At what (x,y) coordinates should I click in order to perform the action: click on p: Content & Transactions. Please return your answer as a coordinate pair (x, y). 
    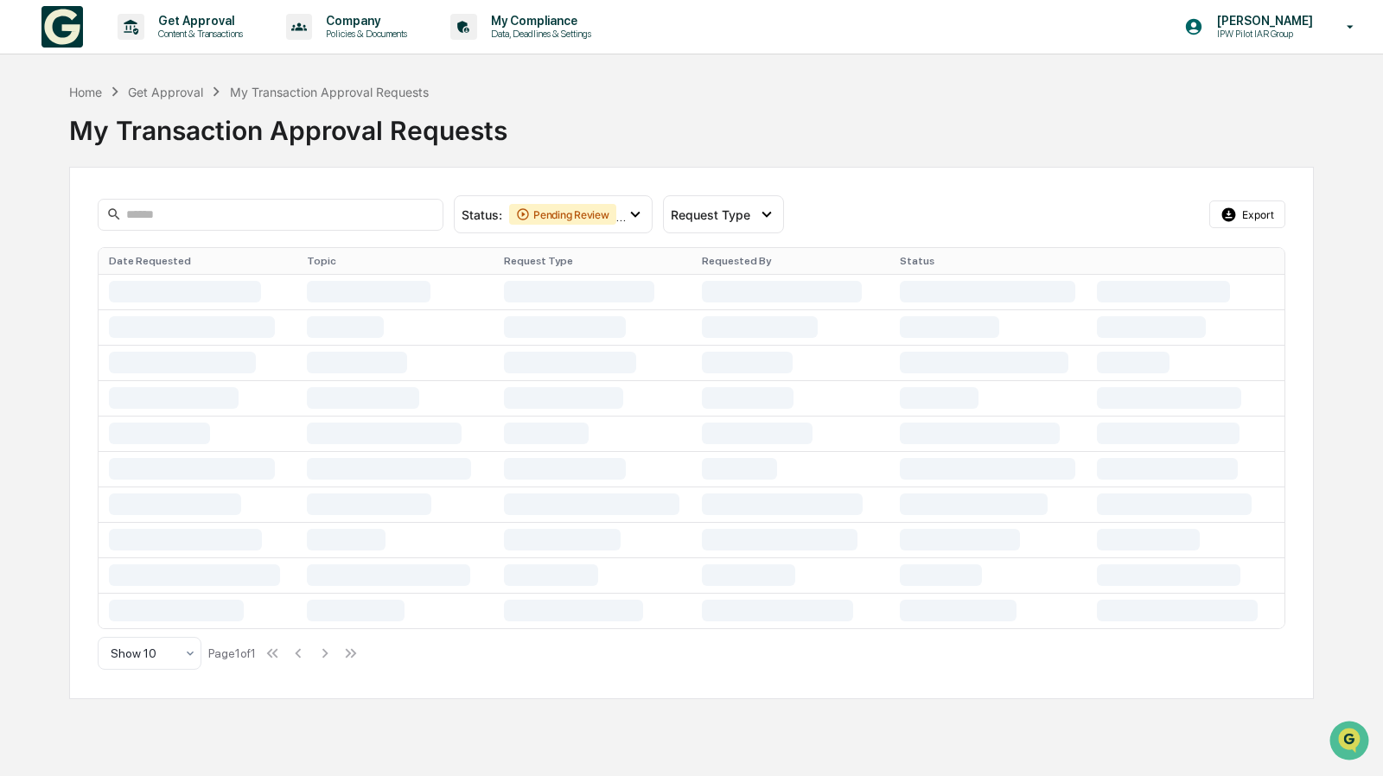
    Looking at the image, I should click on (198, 34).